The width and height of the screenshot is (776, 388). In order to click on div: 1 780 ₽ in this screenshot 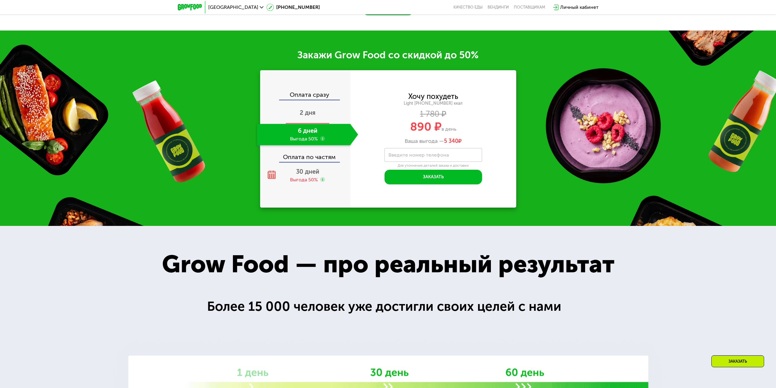, I will do `click(433, 114)`.